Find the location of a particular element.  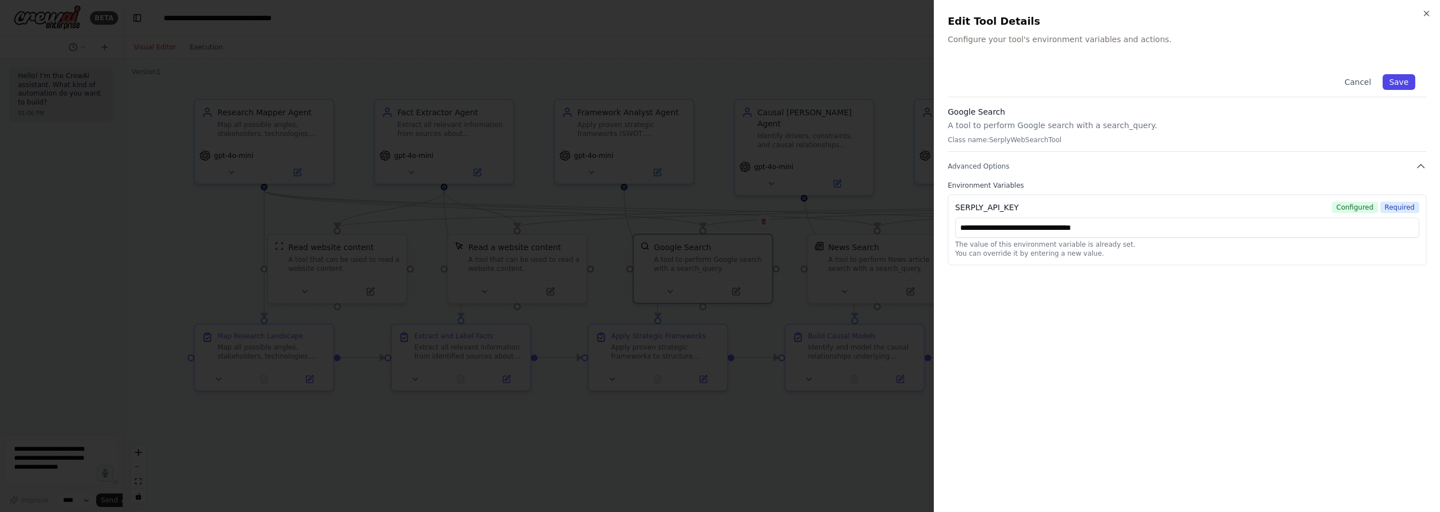

p: Configure your tool's environment variables and actions. is located at coordinates (1187, 39).